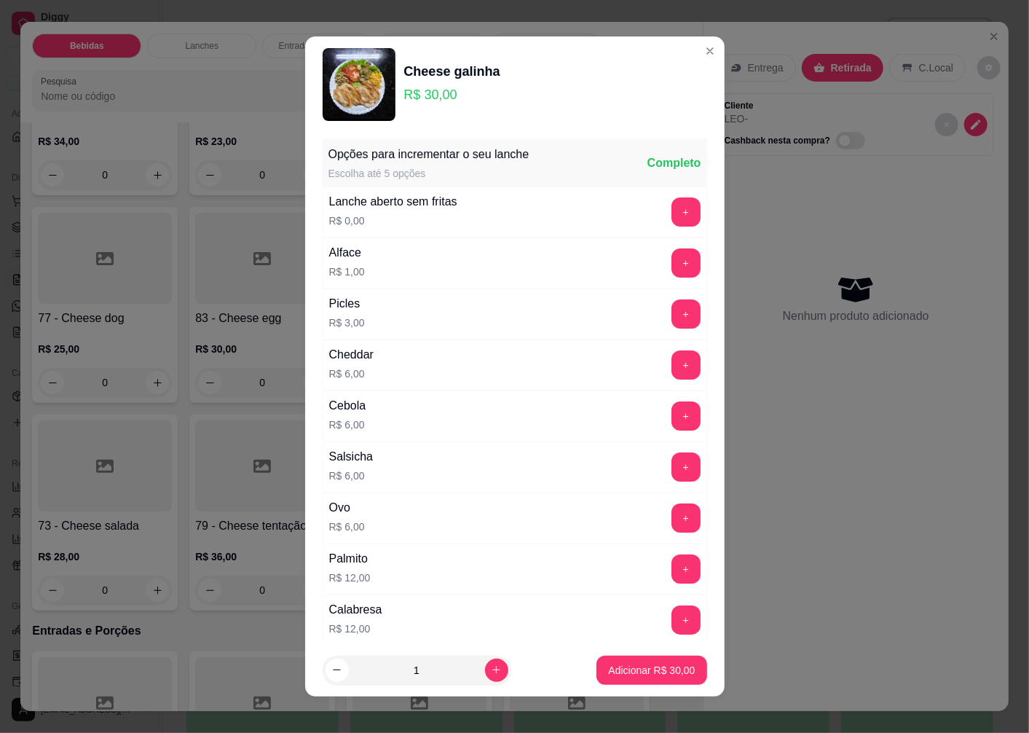 The height and width of the screenshot is (733, 1029). Describe the element at coordinates (350, 355) in the screenshot. I see `div: Cheddar` at that location.